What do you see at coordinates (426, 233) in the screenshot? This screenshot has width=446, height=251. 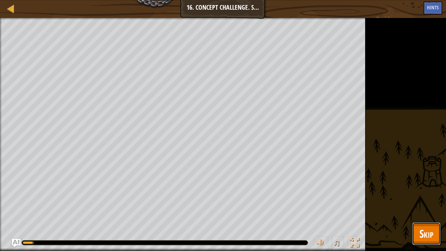 I see `span: Skip` at bounding box center [426, 233].